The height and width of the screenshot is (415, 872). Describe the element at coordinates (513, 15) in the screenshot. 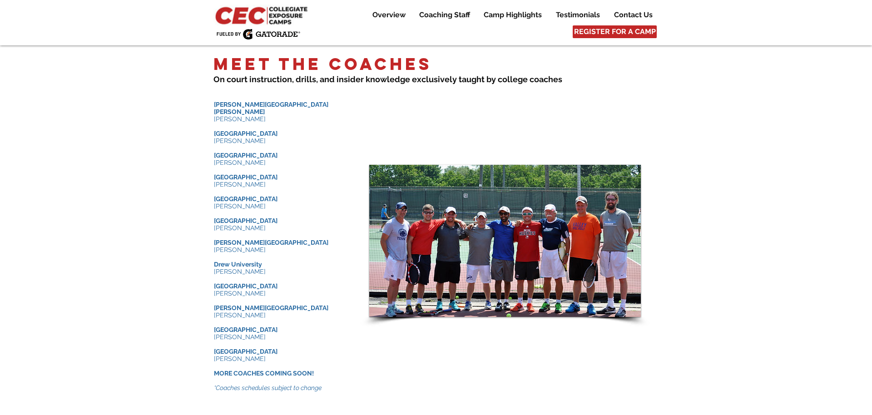

I see `a: Camp Highlights` at that location.